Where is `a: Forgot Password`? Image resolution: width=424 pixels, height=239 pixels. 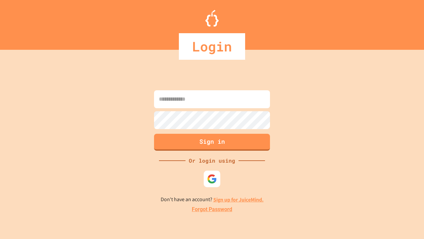
a: Forgot Password is located at coordinates (212, 209).